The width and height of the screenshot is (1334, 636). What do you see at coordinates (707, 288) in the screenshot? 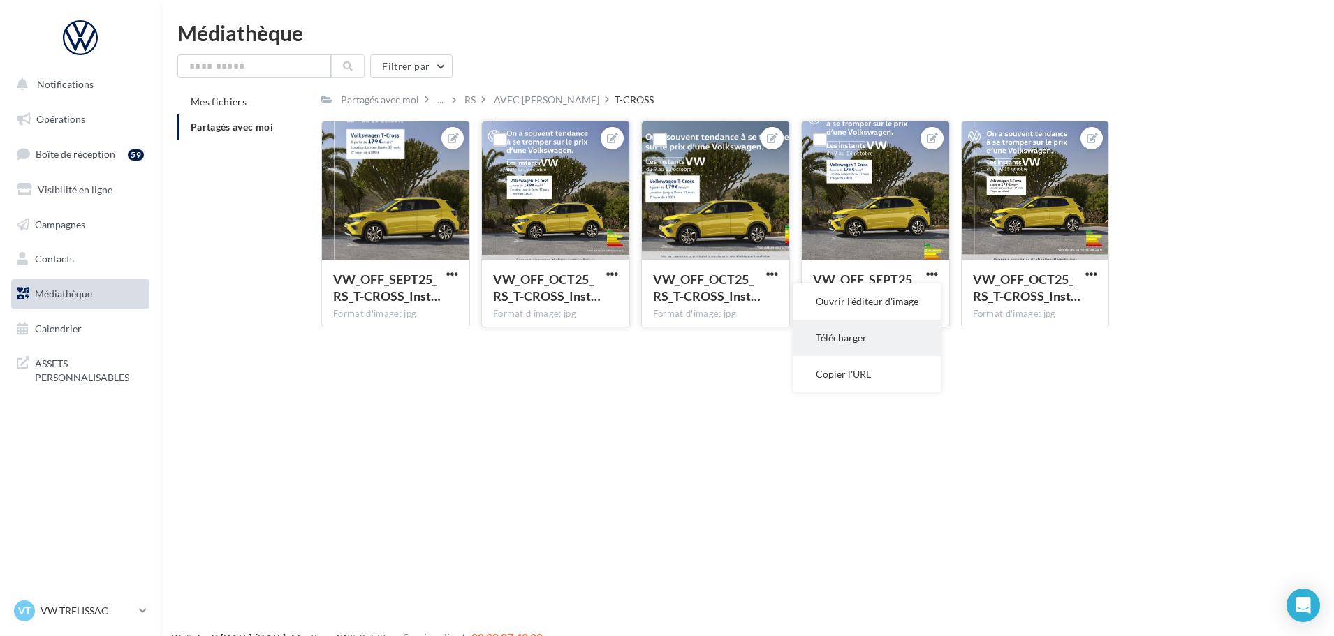
I see `span: VW_OFF_OCT25_RS_T-CROSS_InstantVW_GMB_1740X1300` at bounding box center [707, 288].